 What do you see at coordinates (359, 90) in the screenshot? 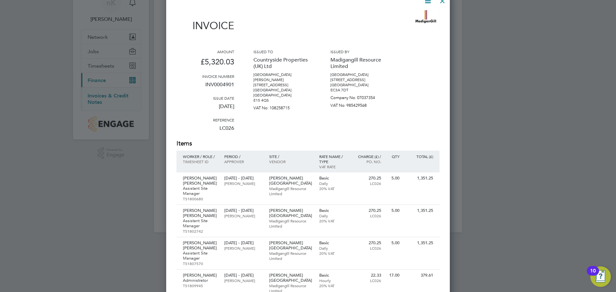
I see `p: EC3A 7DT` at bounding box center [359, 90].